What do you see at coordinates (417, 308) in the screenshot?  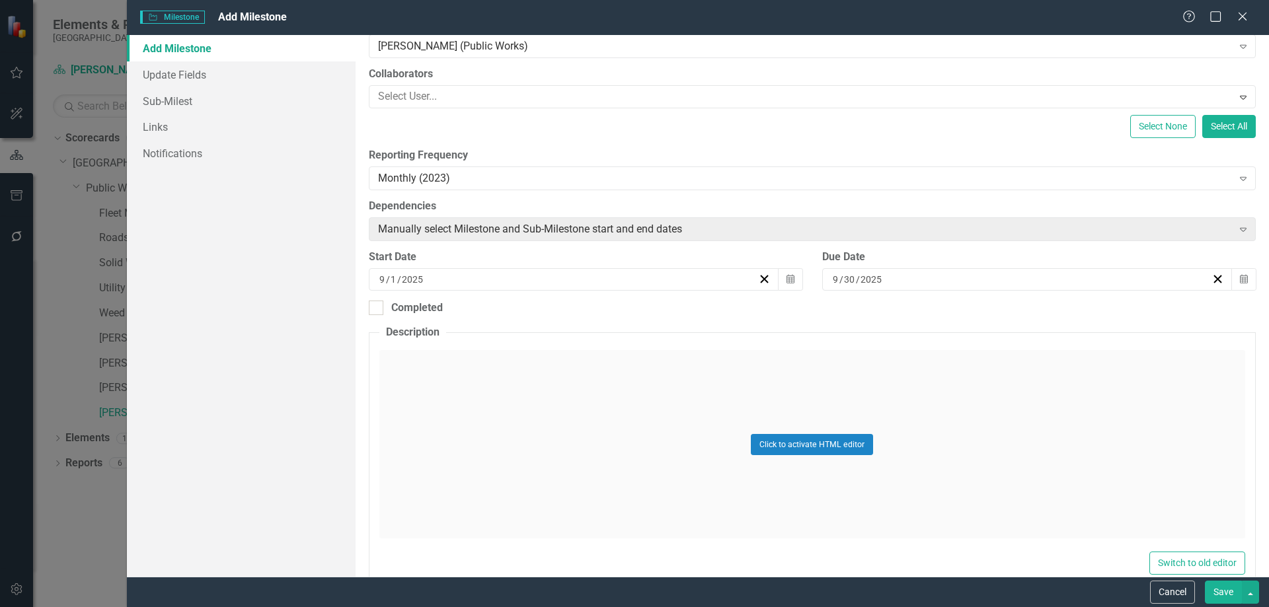 I see `div: Completed` at bounding box center [417, 308].